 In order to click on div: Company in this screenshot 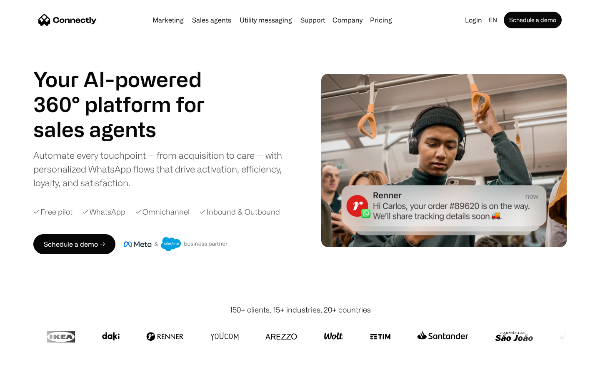, I will do `click(347, 20)`.